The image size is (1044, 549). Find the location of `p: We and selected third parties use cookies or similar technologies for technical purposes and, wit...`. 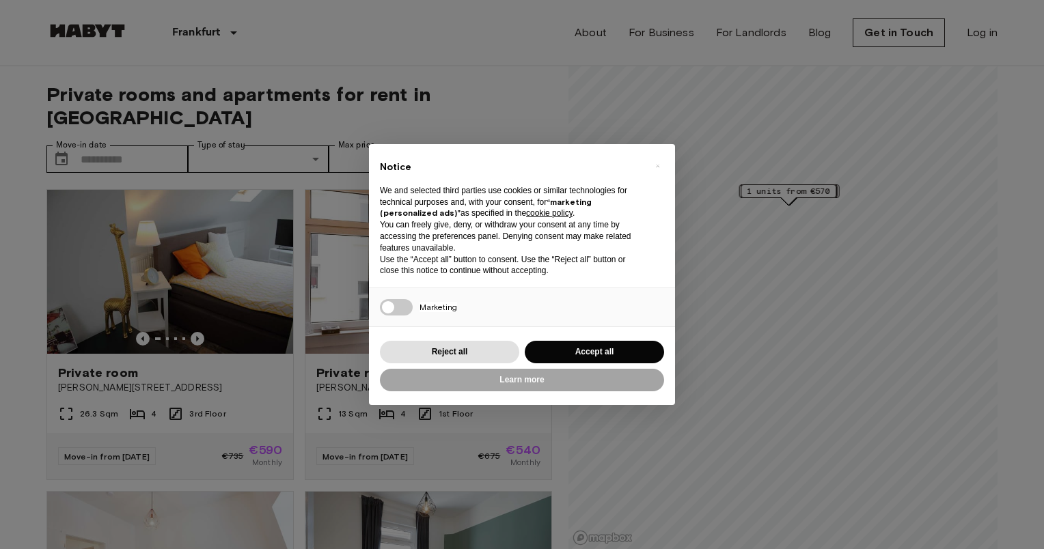

p: We and selected third parties use cookies or similar technologies for technical purposes and, wit... is located at coordinates (511, 202).